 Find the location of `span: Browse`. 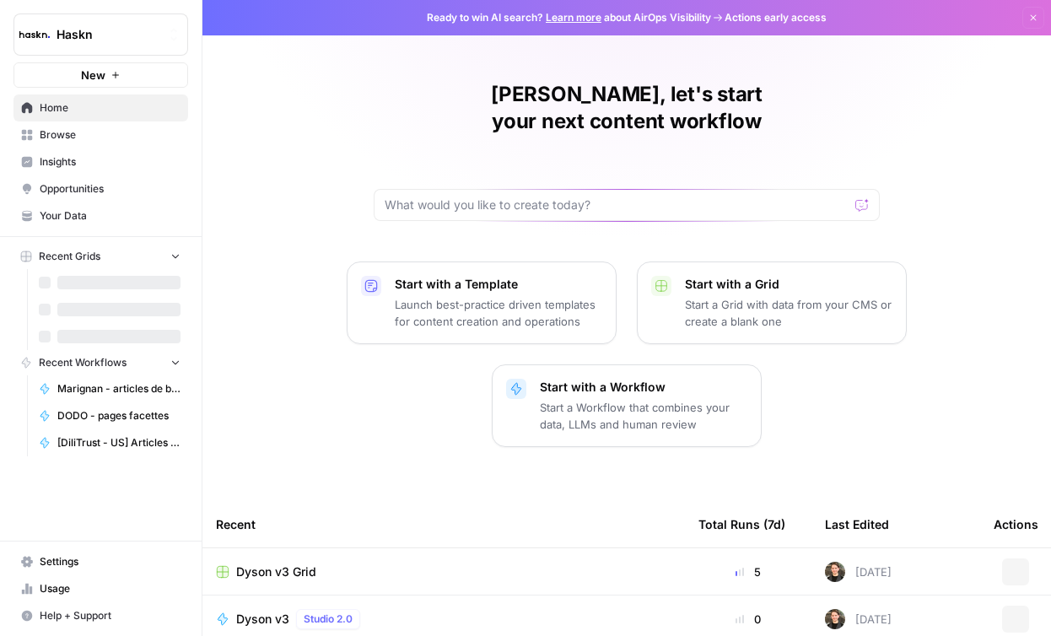

span: Browse is located at coordinates (110, 135).